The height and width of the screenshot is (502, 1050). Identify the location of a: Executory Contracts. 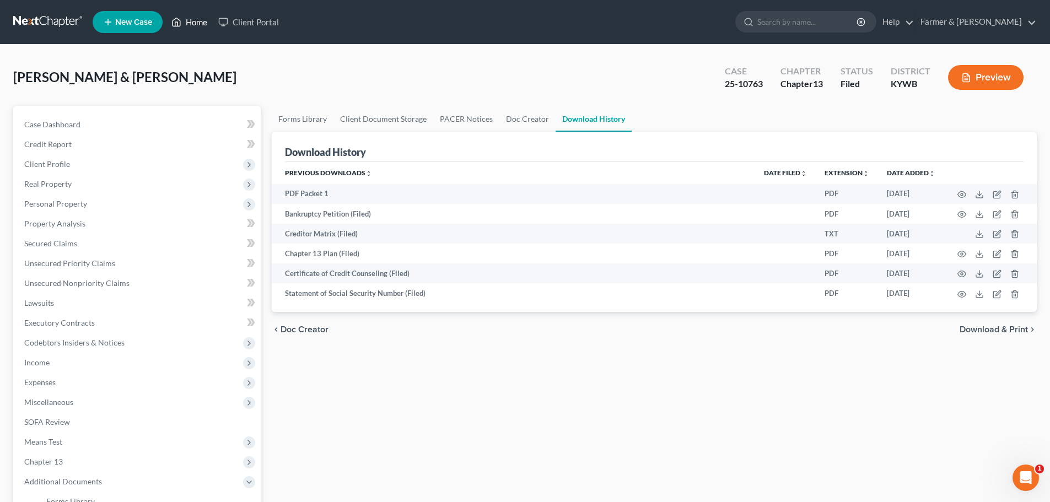
(138, 323).